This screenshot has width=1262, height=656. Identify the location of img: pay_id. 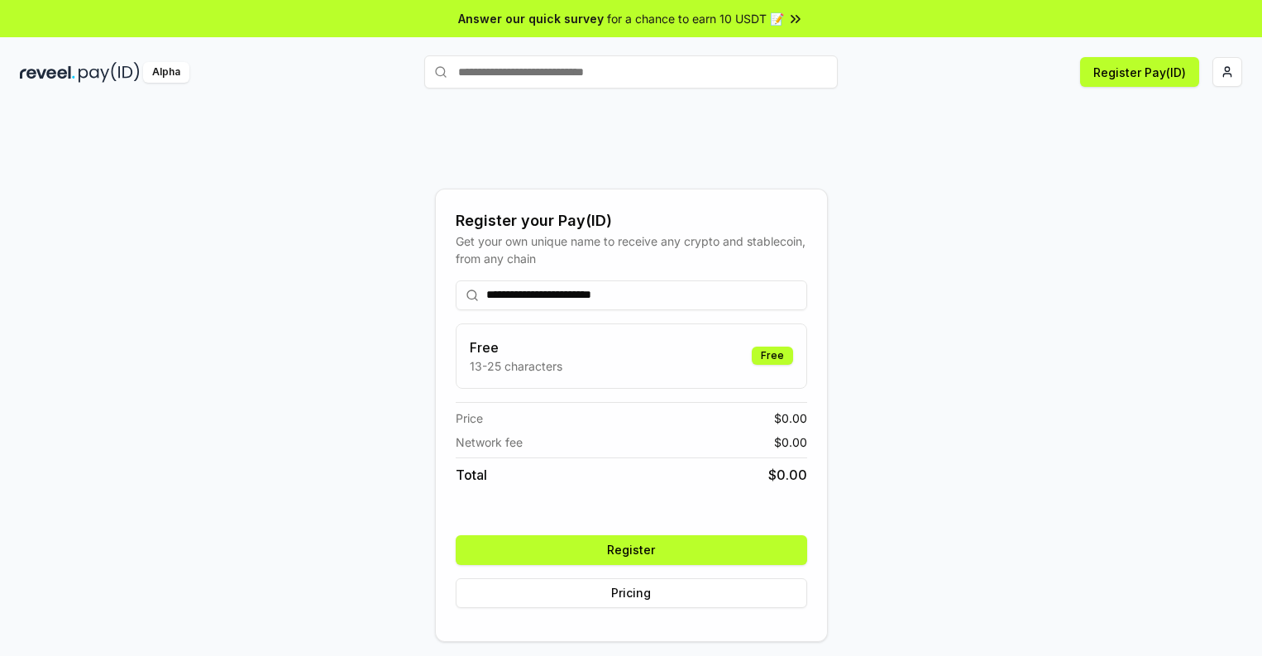
(109, 72).